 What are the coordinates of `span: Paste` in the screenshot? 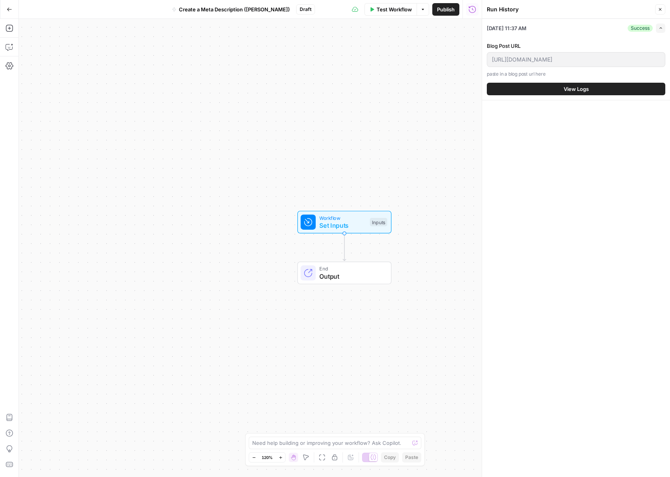 It's located at (411, 458).